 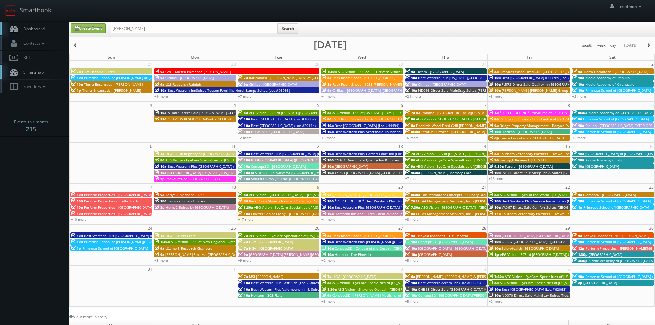 I want to click on img: smartbook-logo.png, so click(x=11, y=11).